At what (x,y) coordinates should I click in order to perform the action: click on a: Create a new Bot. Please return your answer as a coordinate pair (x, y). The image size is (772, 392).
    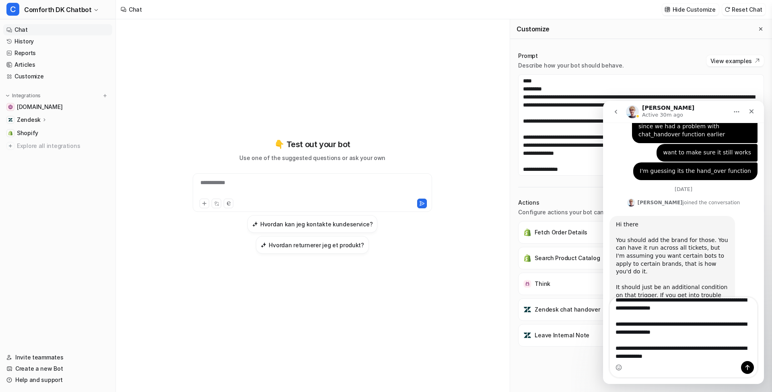
    Looking at the image, I should click on (57, 369).